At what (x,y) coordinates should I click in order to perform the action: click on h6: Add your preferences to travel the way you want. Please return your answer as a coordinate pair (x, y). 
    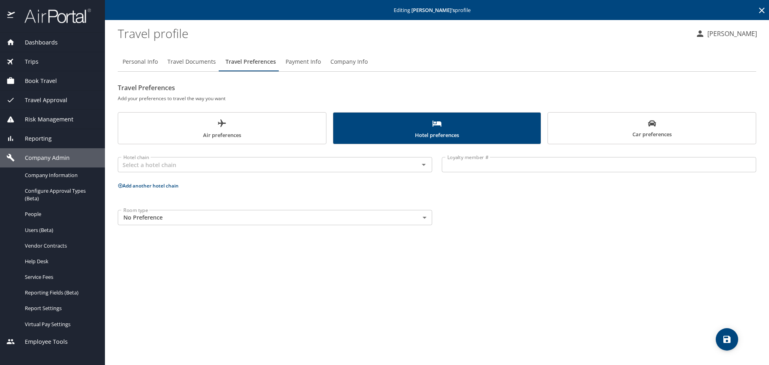
    Looking at the image, I should click on (437, 98).